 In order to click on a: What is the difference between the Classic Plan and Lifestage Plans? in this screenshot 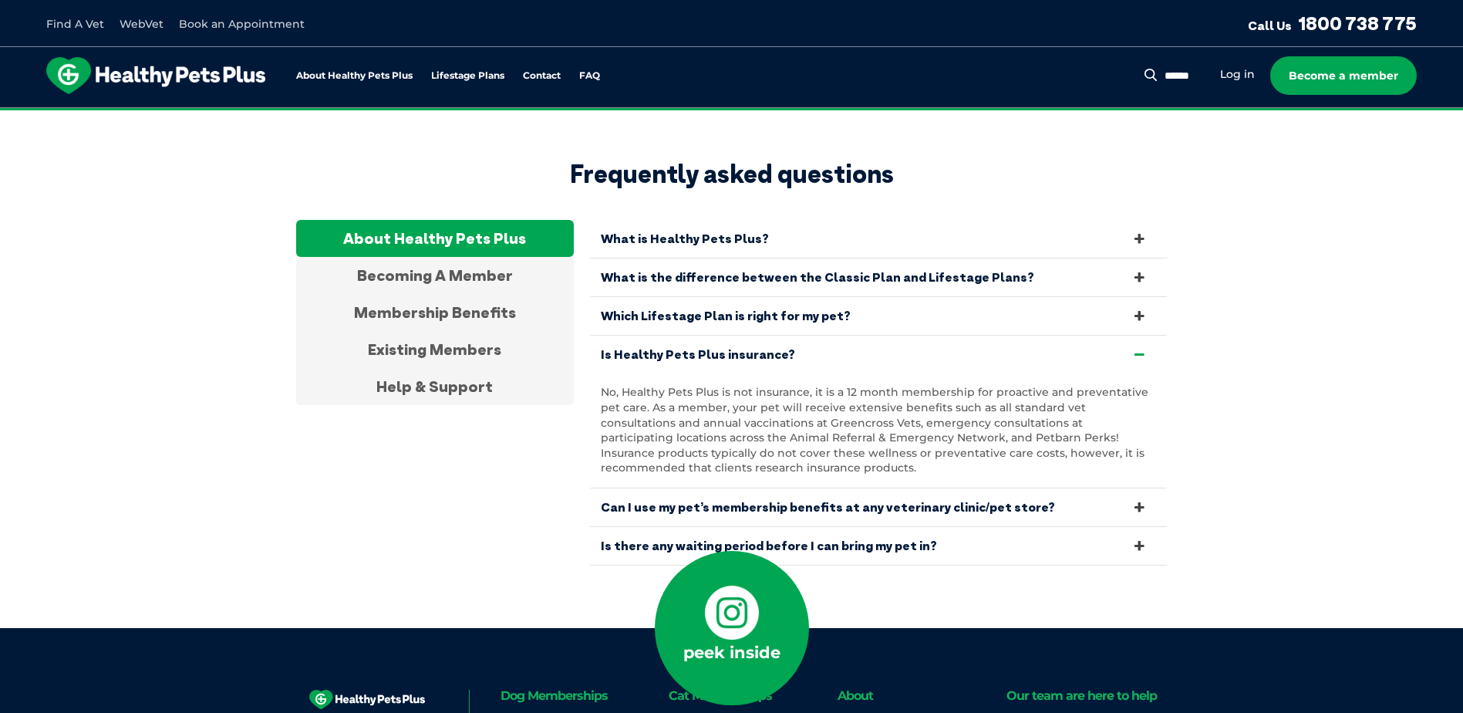, I will do `click(878, 277)`.